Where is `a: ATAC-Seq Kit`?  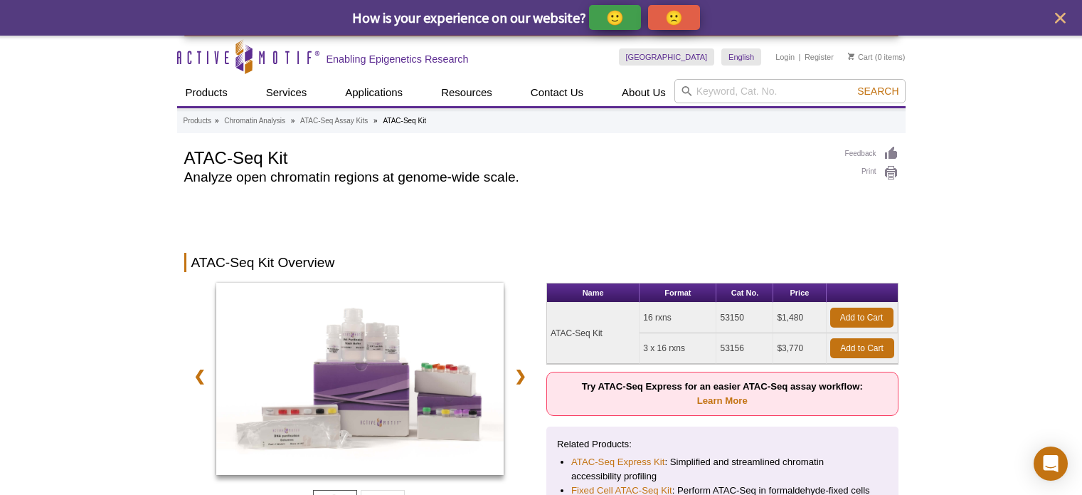 a: ATAC-Seq Kit is located at coordinates (360, 381).